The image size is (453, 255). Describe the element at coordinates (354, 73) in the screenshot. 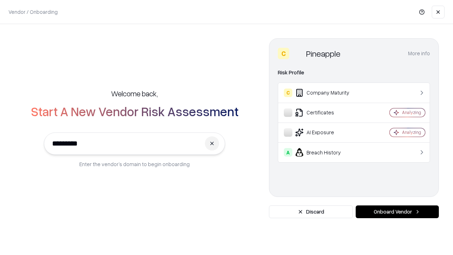

I see `div: Risk Profile` at that location.